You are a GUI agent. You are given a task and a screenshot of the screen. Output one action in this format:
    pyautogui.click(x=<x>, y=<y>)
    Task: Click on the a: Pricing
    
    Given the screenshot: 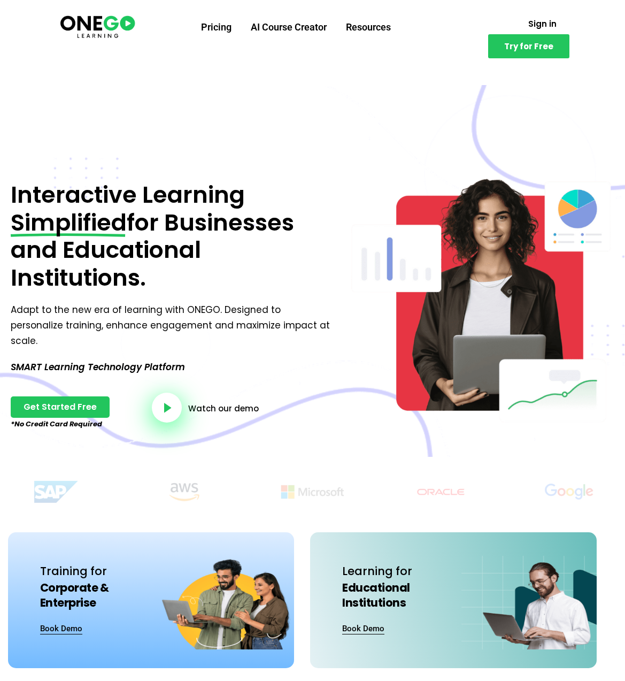 What is the action you would take?
    pyautogui.click(x=216, y=27)
    